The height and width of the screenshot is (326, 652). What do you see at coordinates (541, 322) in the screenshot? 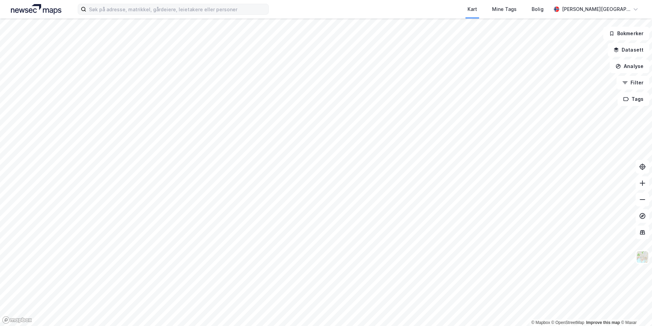
I see `a: Mapbox` at bounding box center [541, 322].